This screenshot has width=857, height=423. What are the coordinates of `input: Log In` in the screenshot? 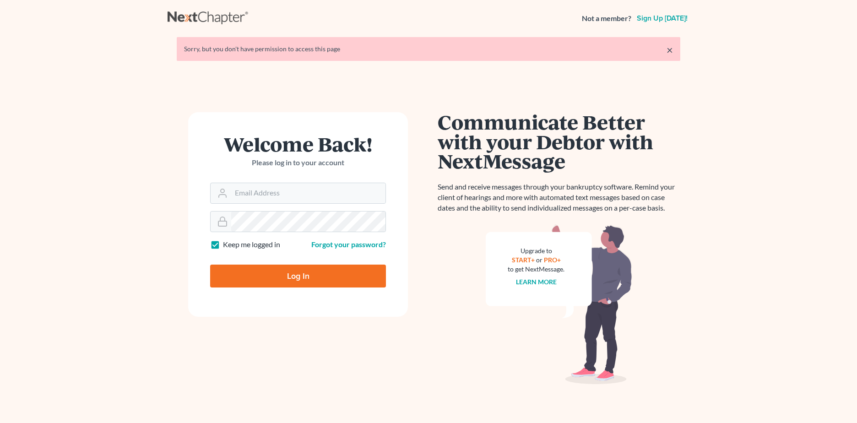 It's located at (298, 276).